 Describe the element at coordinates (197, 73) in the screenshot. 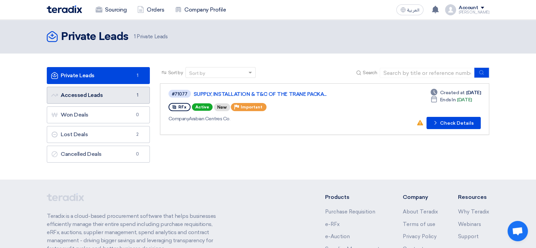

I see `div: Sort by` at that location.